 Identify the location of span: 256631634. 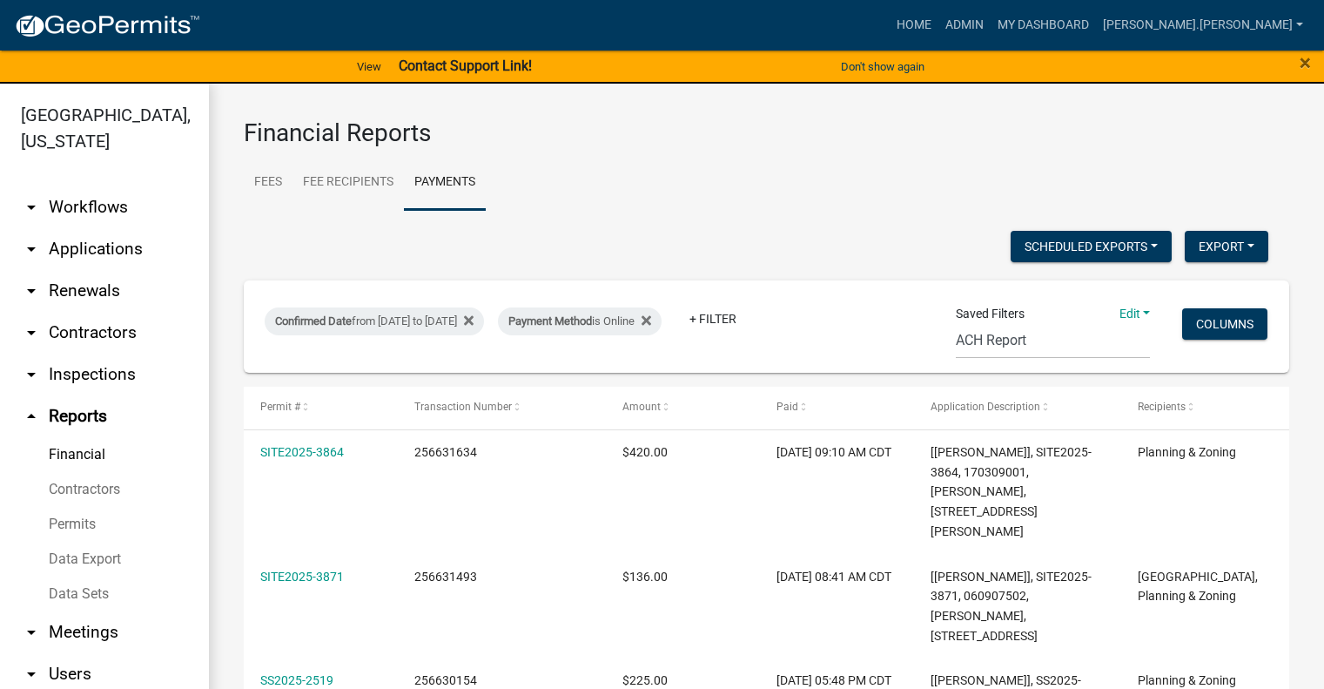
(446, 452).